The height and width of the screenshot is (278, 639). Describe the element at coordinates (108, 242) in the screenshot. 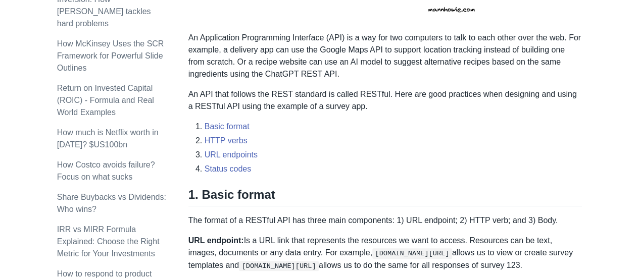

I see `a: IRR vs MIRR Formula Explained: Choose the Right Metric for Your Investments` at that location.